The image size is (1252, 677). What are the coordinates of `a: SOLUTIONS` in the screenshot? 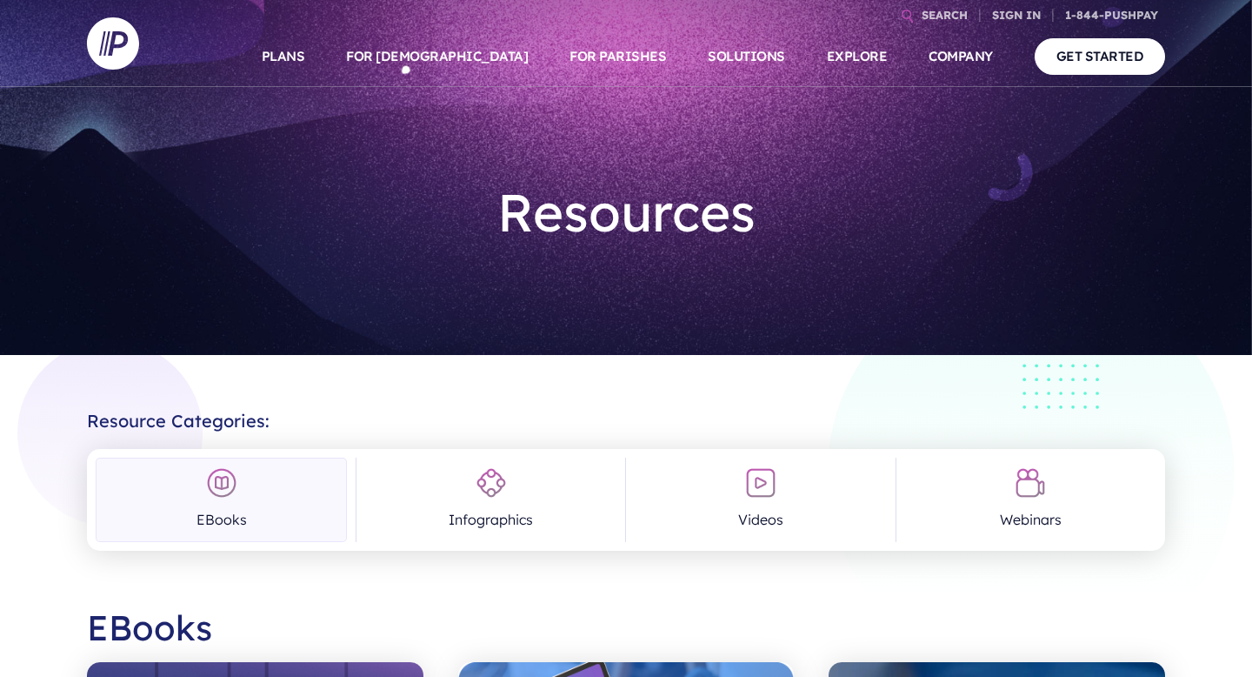 It's located at (746, 57).